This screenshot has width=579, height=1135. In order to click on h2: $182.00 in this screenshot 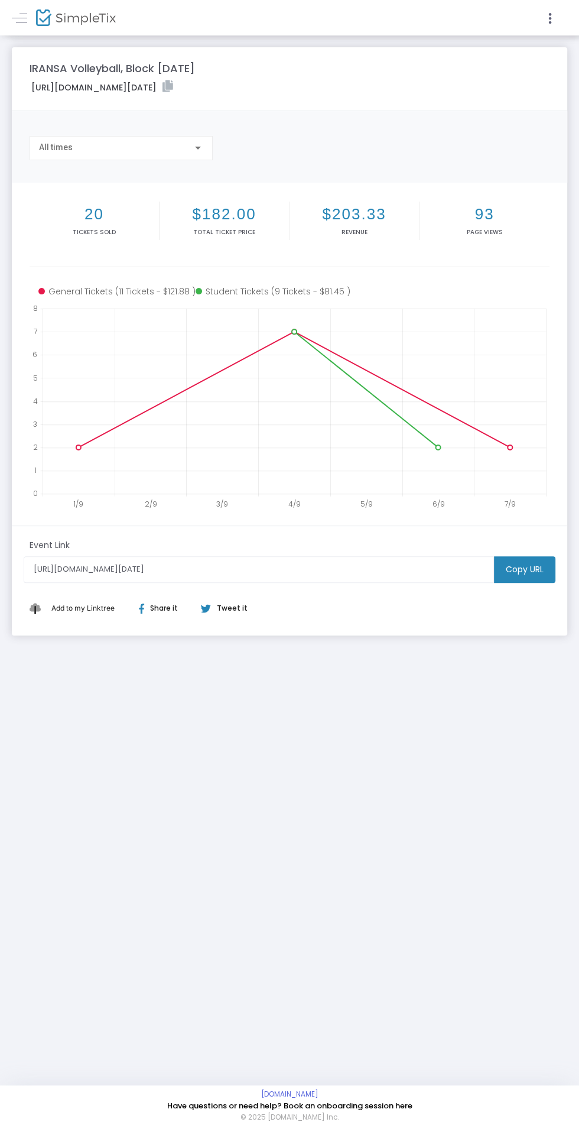, I will do `click(224, 214)`.